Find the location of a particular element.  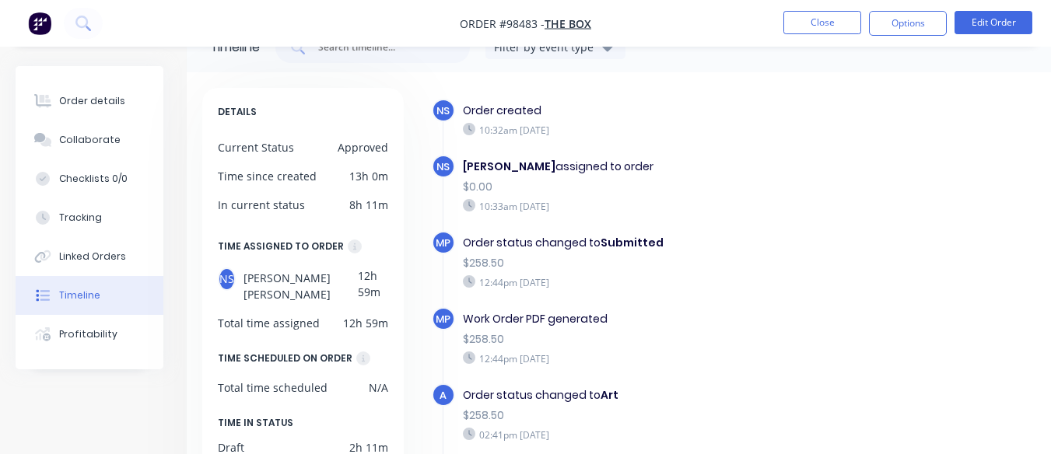

button: Edit Order is located at coordinates (994, 23).